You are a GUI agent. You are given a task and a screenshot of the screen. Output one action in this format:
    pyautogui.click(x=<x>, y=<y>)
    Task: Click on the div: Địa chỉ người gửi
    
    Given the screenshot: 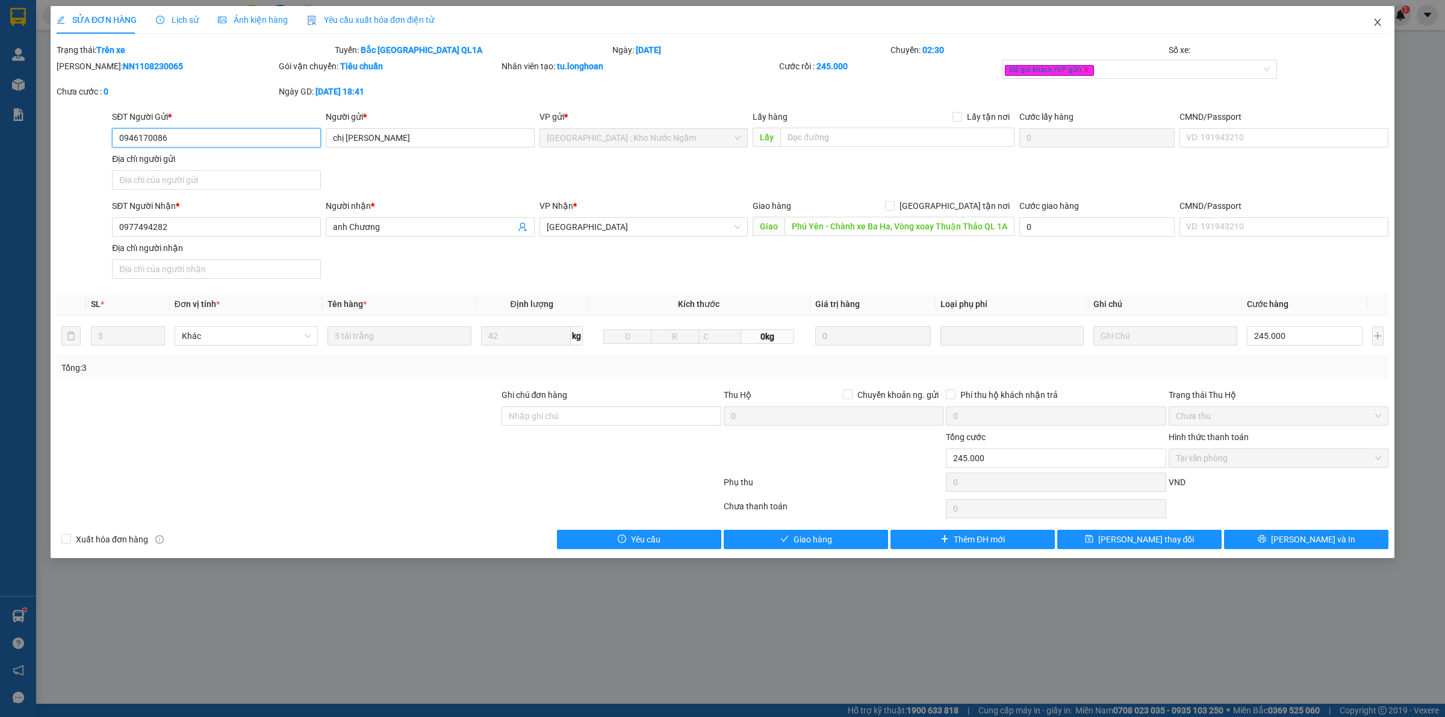 What is the action you would take?
    pyautogui.click(x=216, y=159)
    